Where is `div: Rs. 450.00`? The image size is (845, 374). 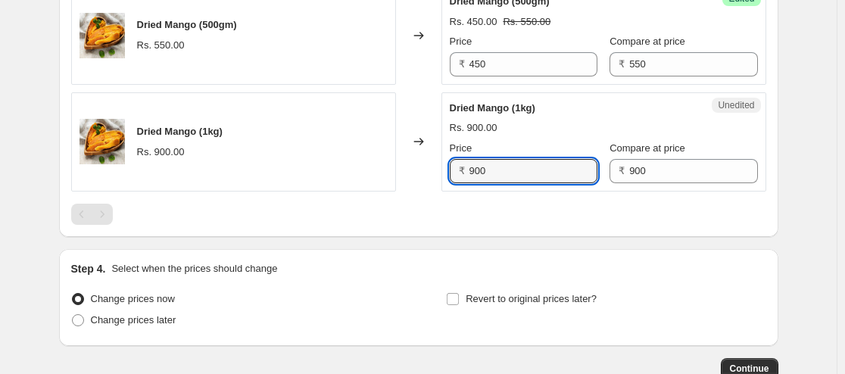
div: Rs. 450.00 is located at coordinates (473, 22).